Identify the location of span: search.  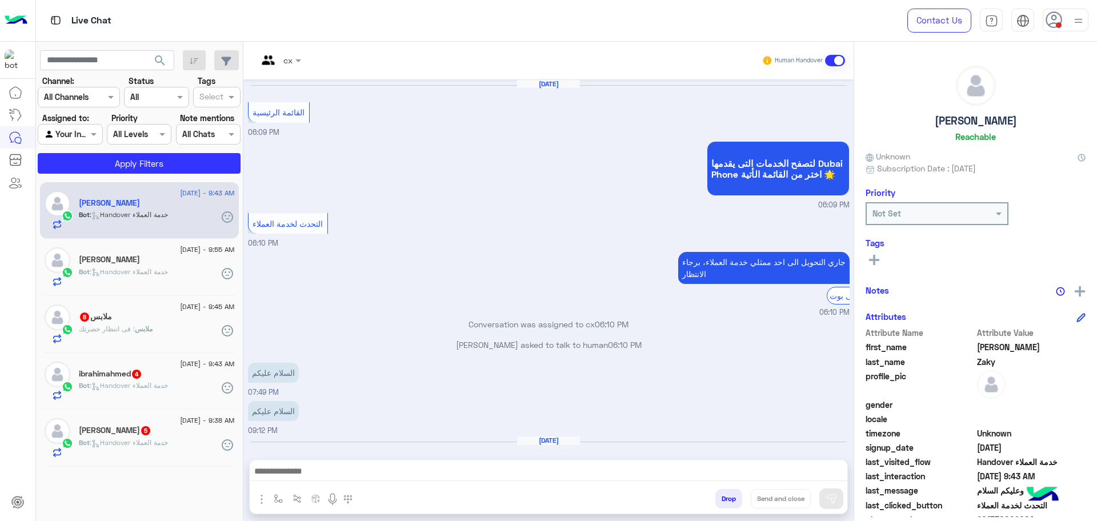
(160, 61).